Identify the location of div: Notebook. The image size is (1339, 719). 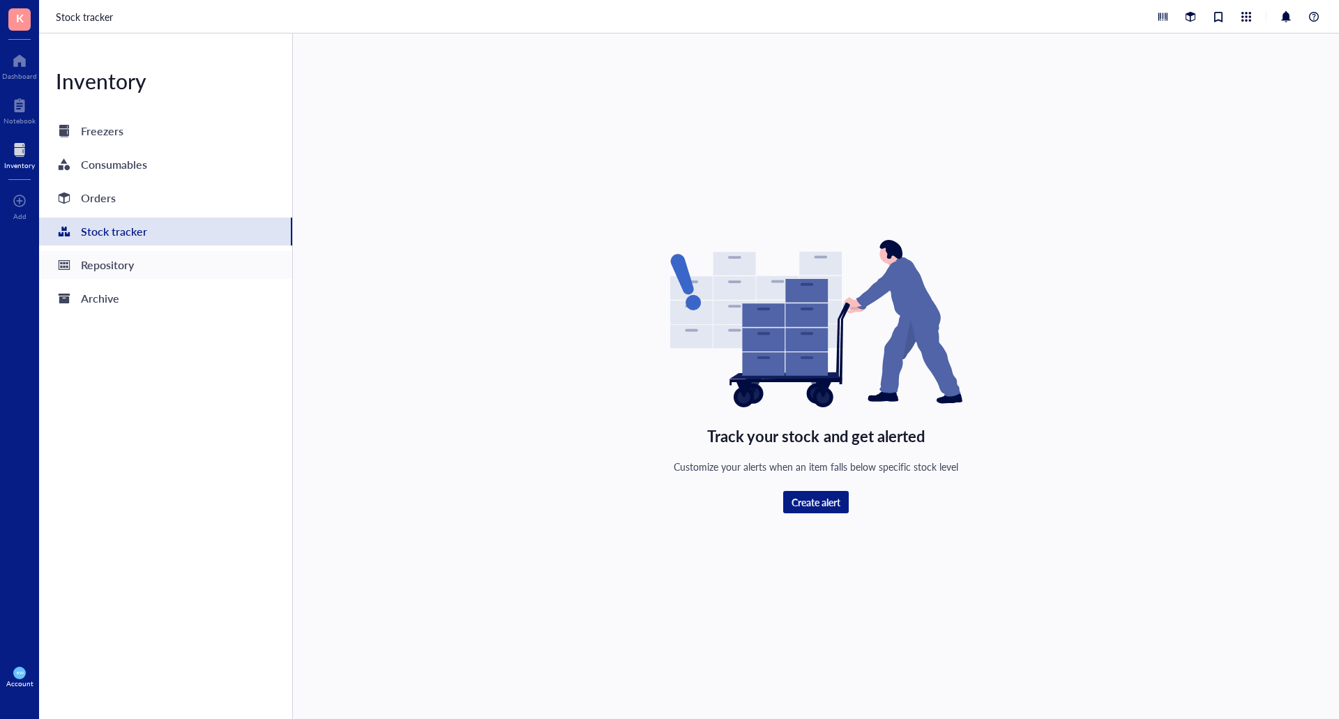
(20, 121).